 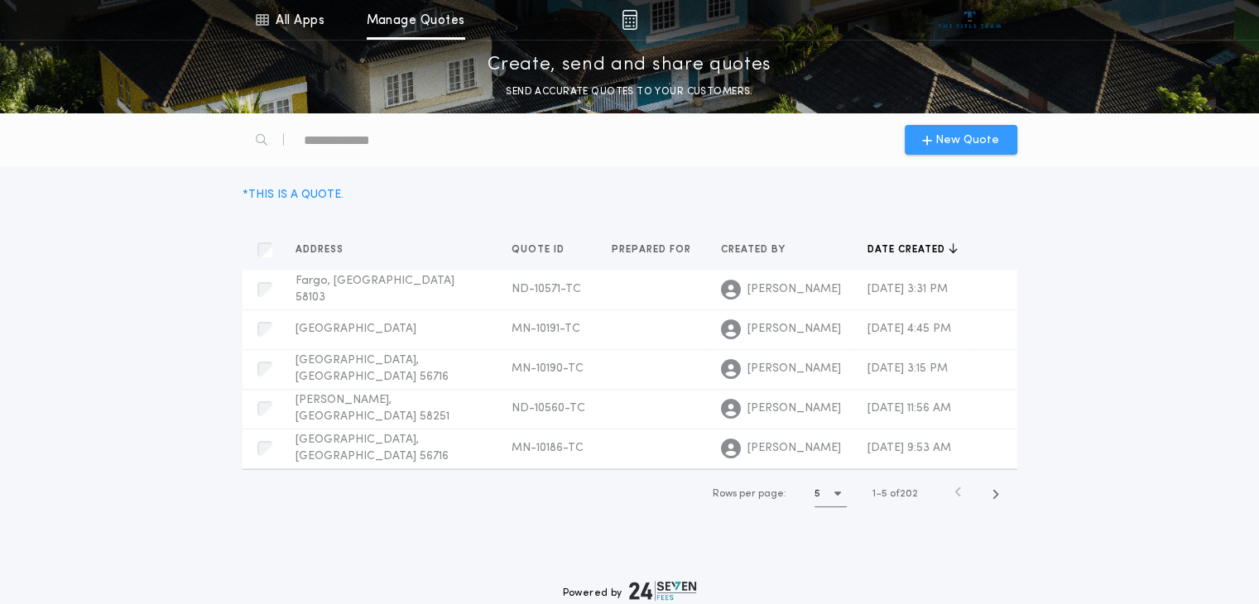 I want to click on p: Create, send and share quotes, so click(x=629, y=65).